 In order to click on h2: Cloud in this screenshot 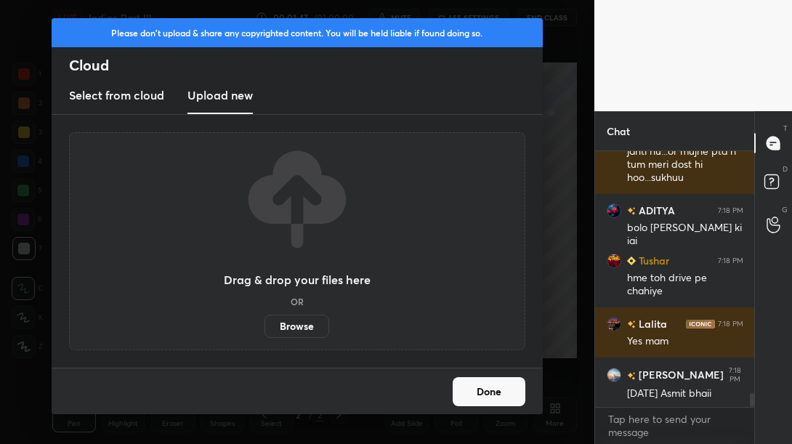, I will do `click(306, 65)`.